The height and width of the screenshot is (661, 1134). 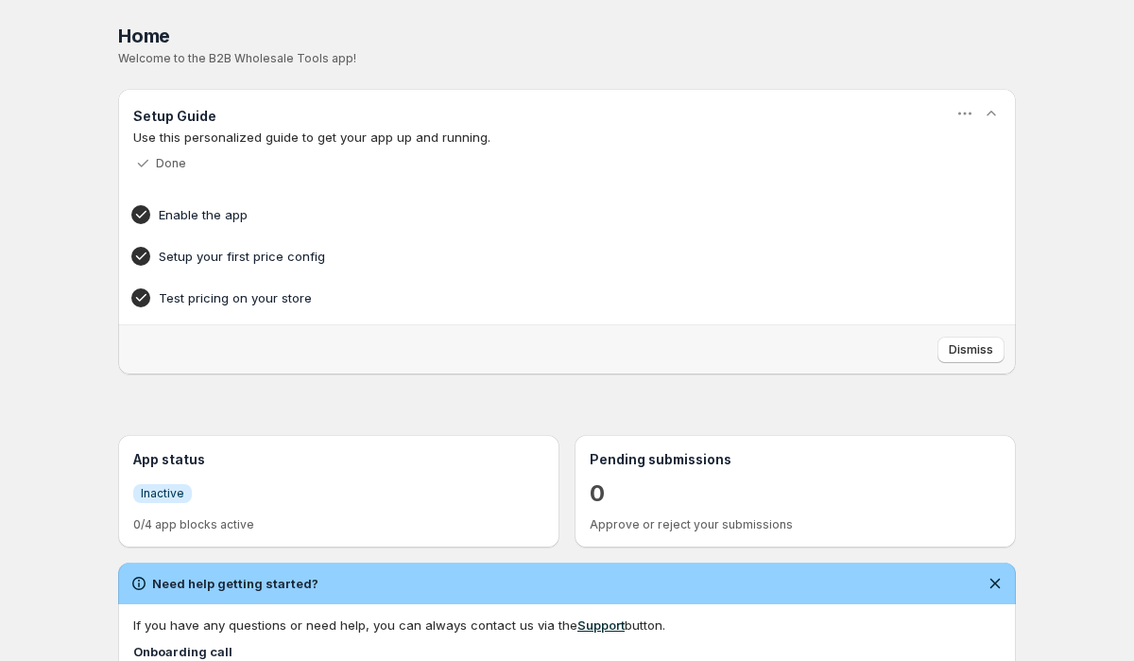 What do you see at coordinates (567, 137) in the screenshot?
I see `p: Use this personalized guide to get your app up and running.` at bounding box center [567, 137].